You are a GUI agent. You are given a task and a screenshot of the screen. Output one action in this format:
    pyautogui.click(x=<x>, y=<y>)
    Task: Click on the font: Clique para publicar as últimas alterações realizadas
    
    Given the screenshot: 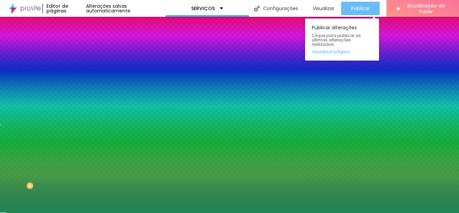 What is the action you would take?
    pyautogui.click(x=337, y=40)
    